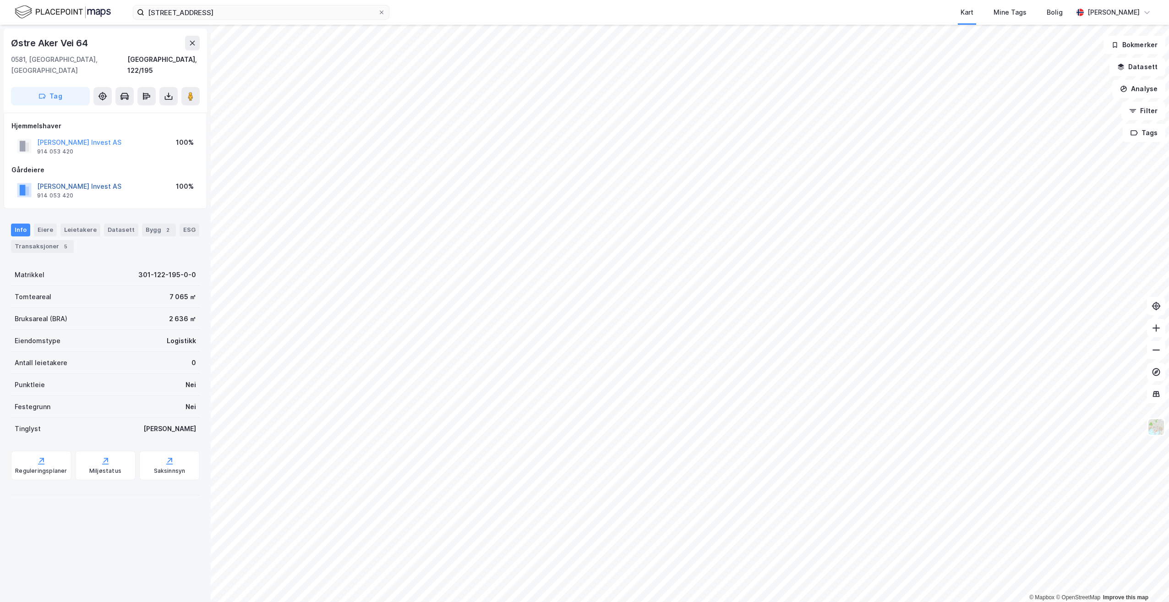  What do you see at coordinates (105, 471) in the screenshot?
I see `div: Miljøstatus` at bounding box center [105, 471].